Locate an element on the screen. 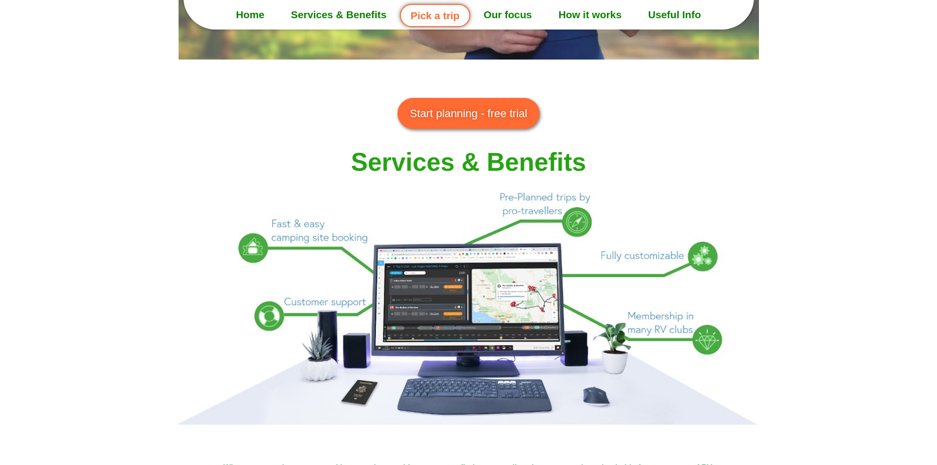 The image size is (937, 465). a: Home is located at coordinates (250, 15).